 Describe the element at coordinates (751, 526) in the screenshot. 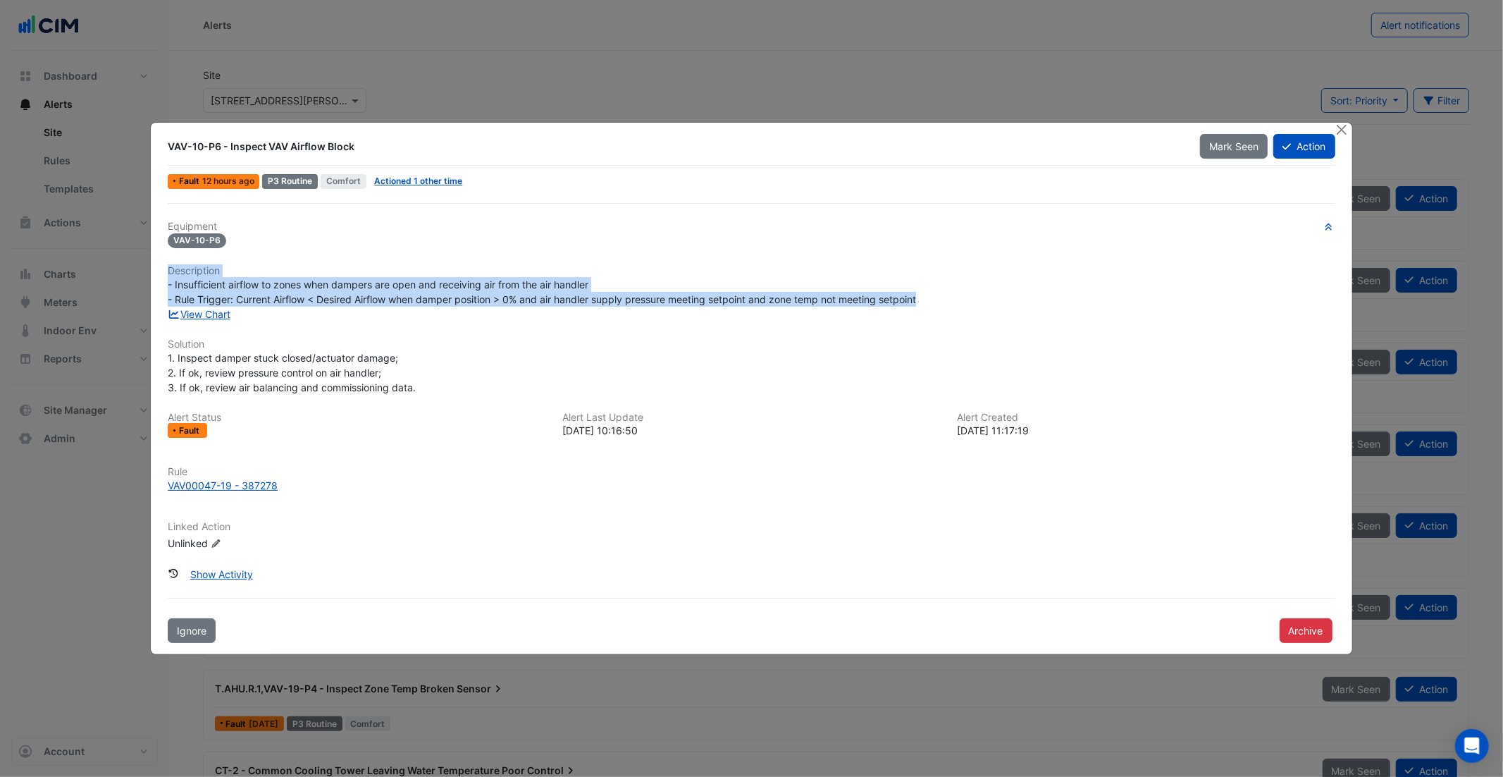

I see `h6: Linked Action` at that location.